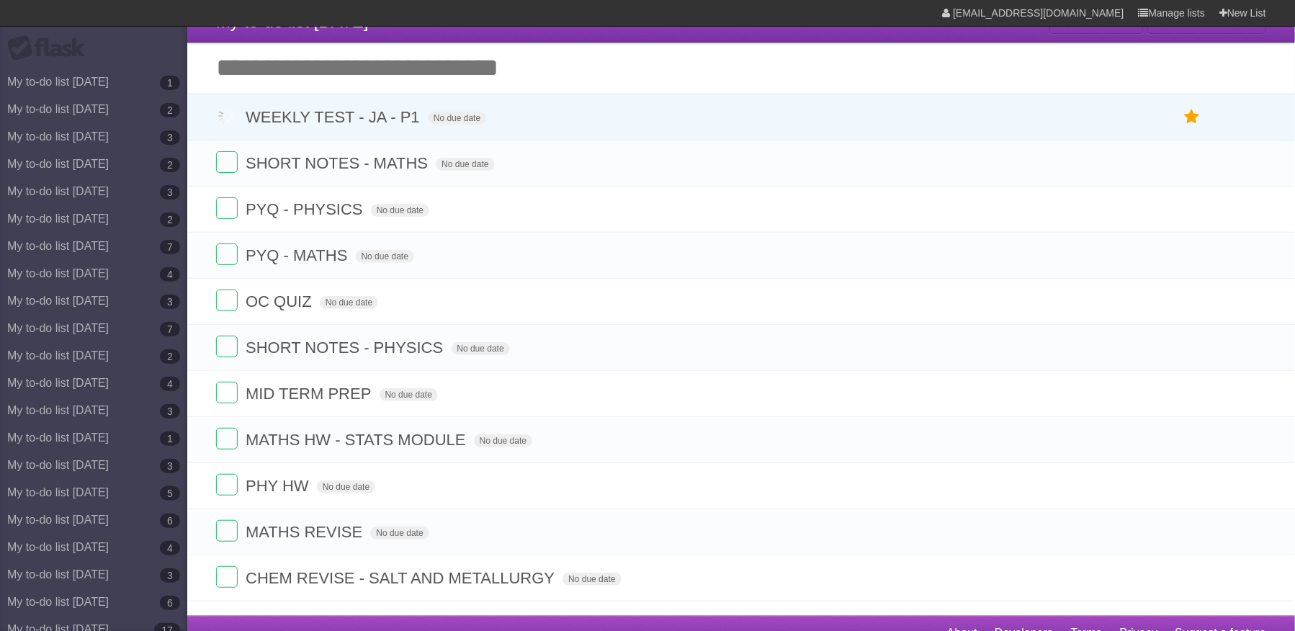  I want to click on span: MATHS REVISE, so click(306, 532).